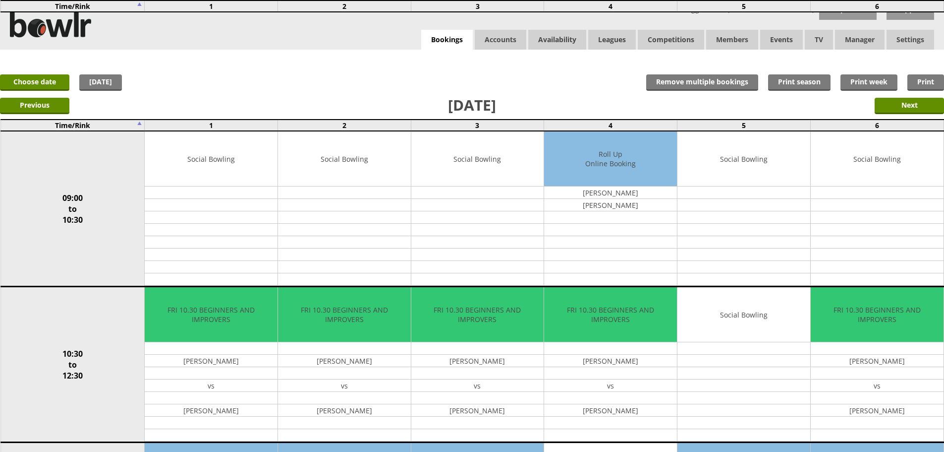 This screenshot has width=944, height=452. Describe the element at coordinates (911, 40) in the screenshot. I see `span: Settings` at that location.